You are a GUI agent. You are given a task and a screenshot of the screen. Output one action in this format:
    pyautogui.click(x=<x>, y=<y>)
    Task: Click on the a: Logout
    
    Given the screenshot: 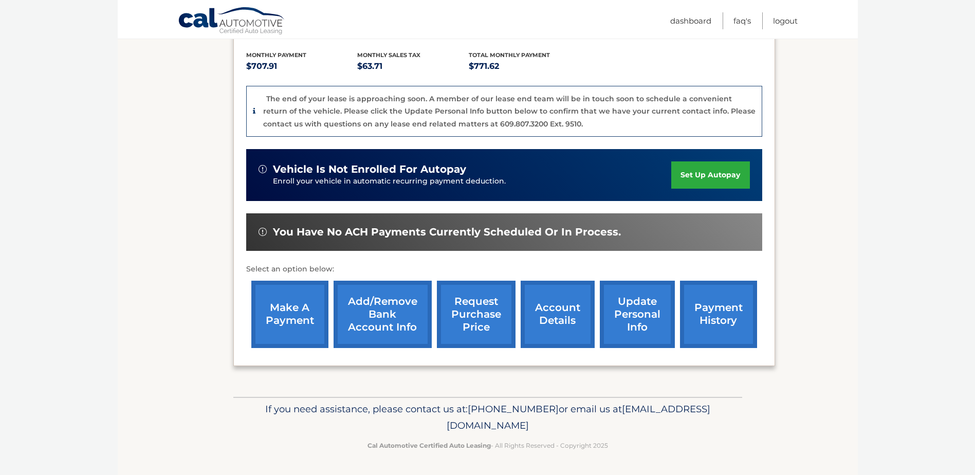 What is the action you would take?
    pyautogui.click(x=786, y=21)
    